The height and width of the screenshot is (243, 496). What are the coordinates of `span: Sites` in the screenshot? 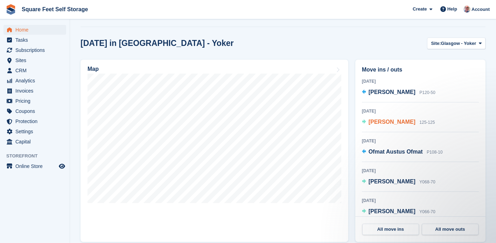 It's located at (36, 60).